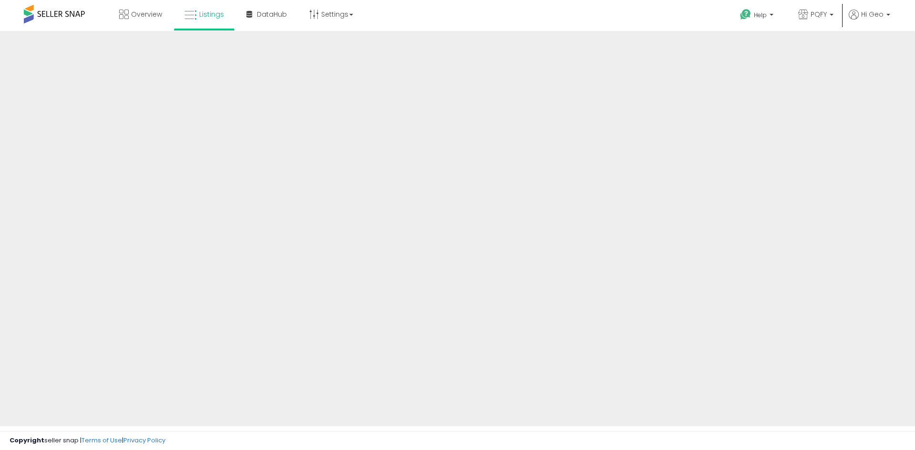 Image resolution: width=915 pixels, height=450 pixels. What do you see at coordinates (272, 14) in the screenshot?
I see `span: DataHub` at bounding box center [272, 14].